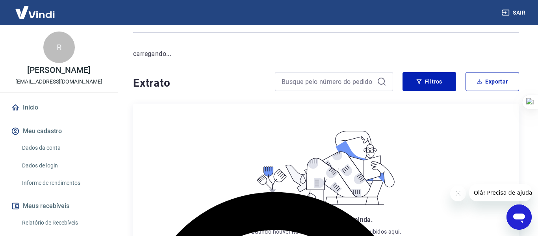  What do you see at coordinates (328, 82) in the screenshot?
I see `input: Busque pelo número do pedido` at bounding box center [328, 82].